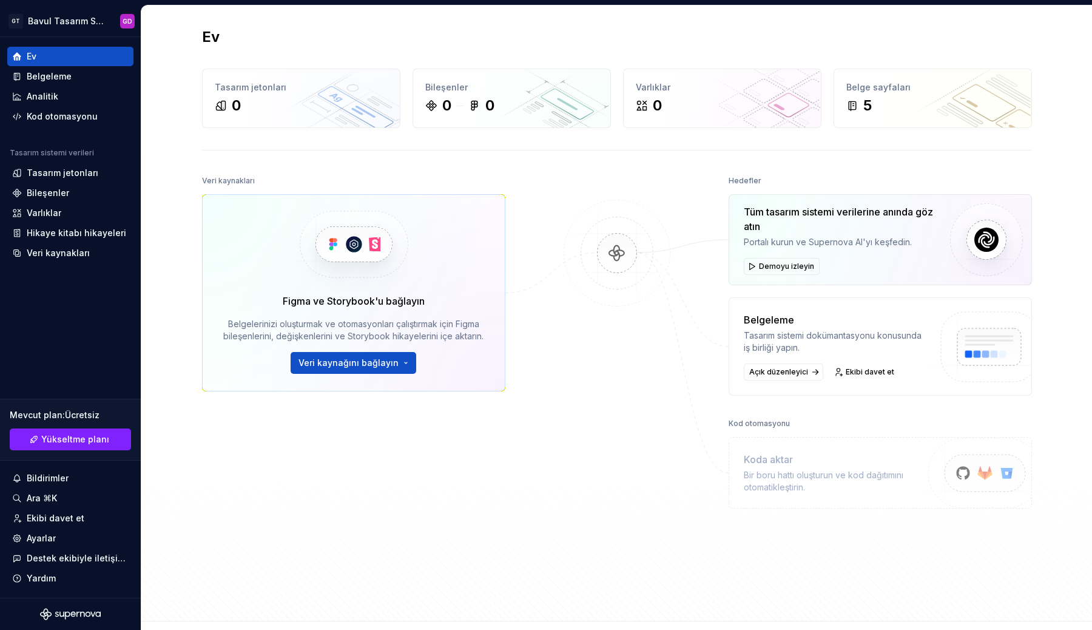 The height and width of the screenshot is (630, 1092). What do you see at coordinates (779, 371) in the screenshot?
I see `font: Açık düzenleyici` at bounding box center [779, 371].